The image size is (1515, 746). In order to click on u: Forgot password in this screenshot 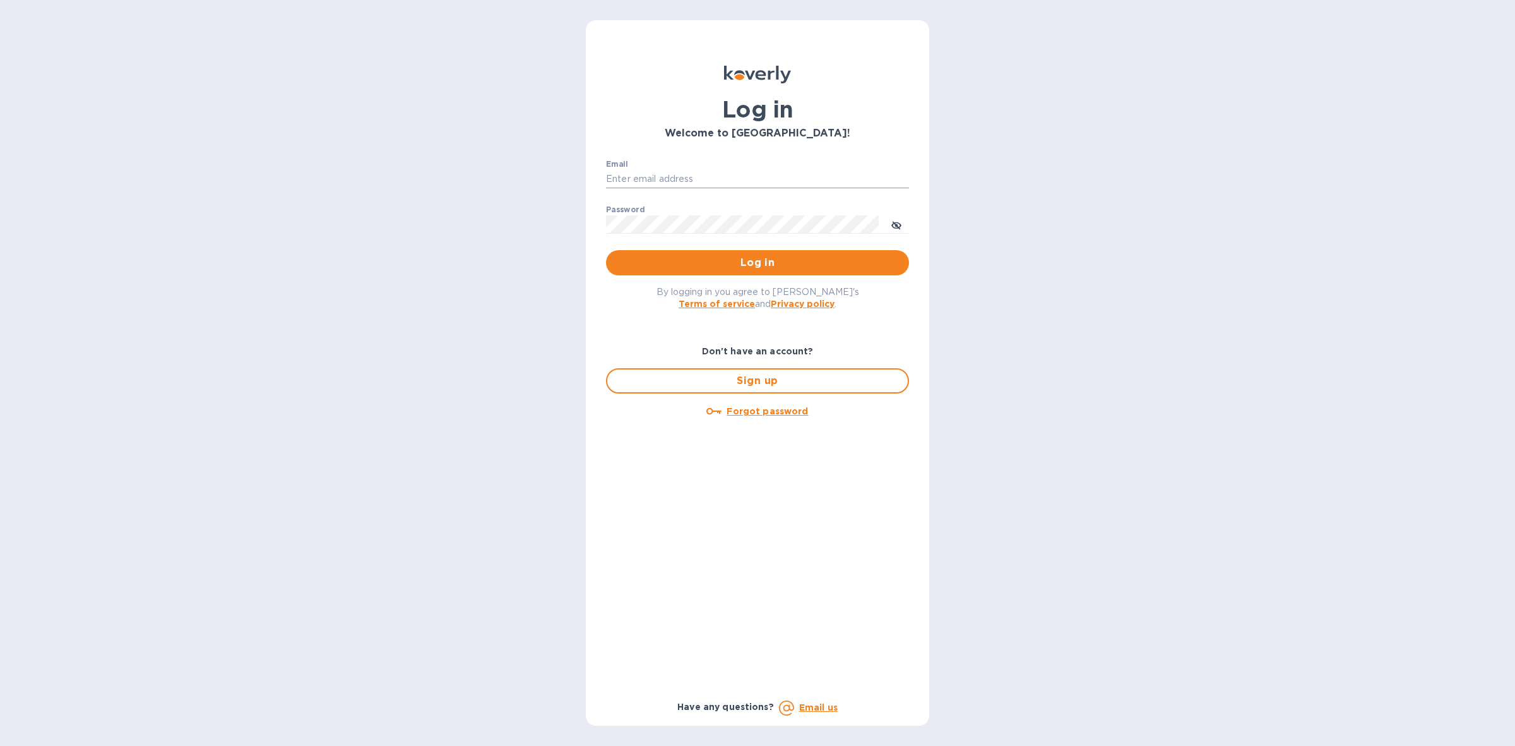, I will do `click(767, 411)`.